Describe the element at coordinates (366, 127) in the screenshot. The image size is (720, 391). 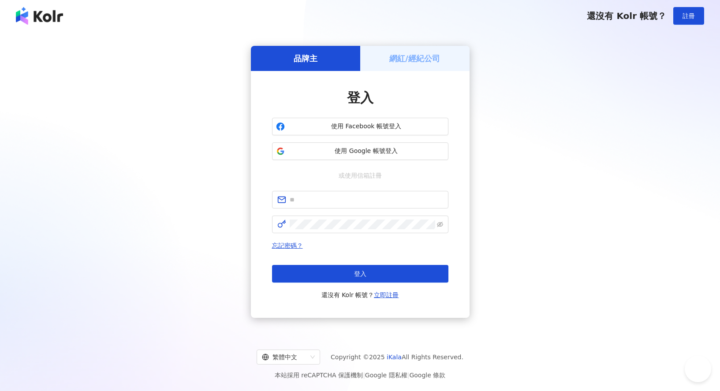
I see `span: 使用 Facebook 帳號登入` at that location.